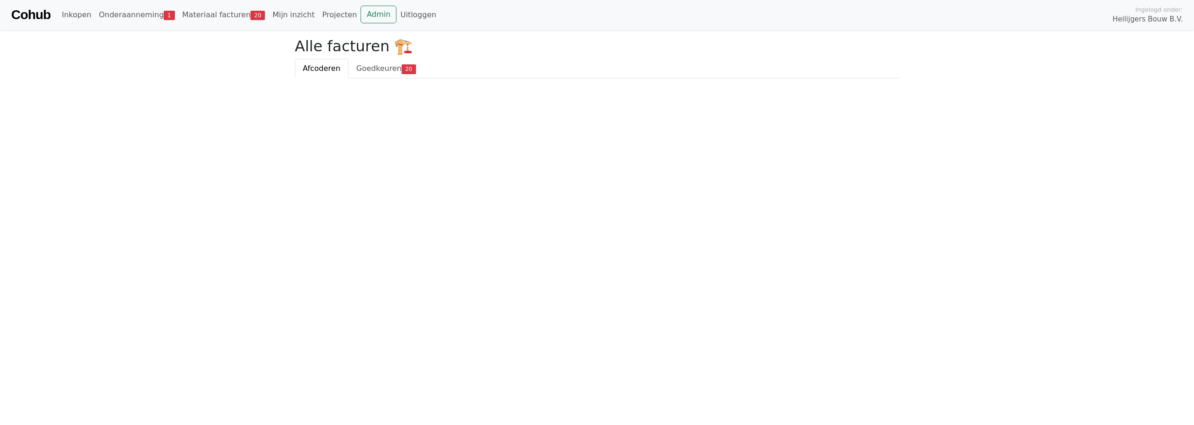  I want to click on a: Uitloggen, so click(418, 15).